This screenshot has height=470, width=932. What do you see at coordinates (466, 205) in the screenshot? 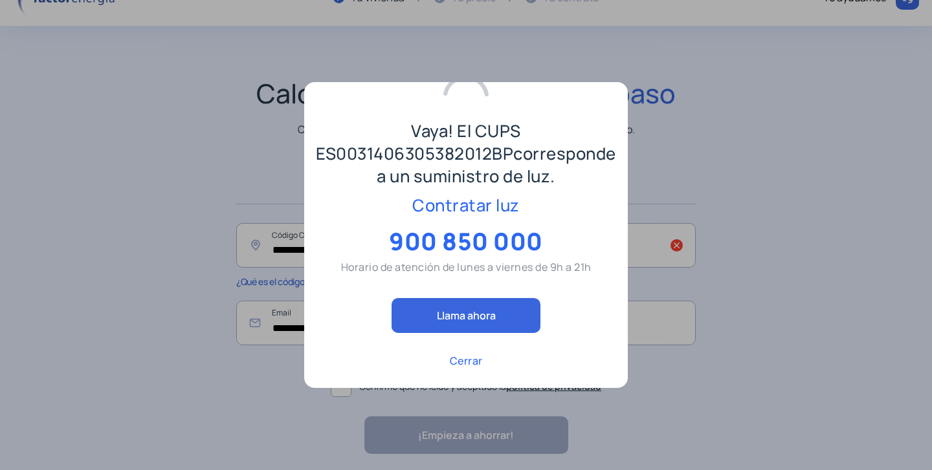
I see `span: Contratar luz` at bounding box center [466, 205].